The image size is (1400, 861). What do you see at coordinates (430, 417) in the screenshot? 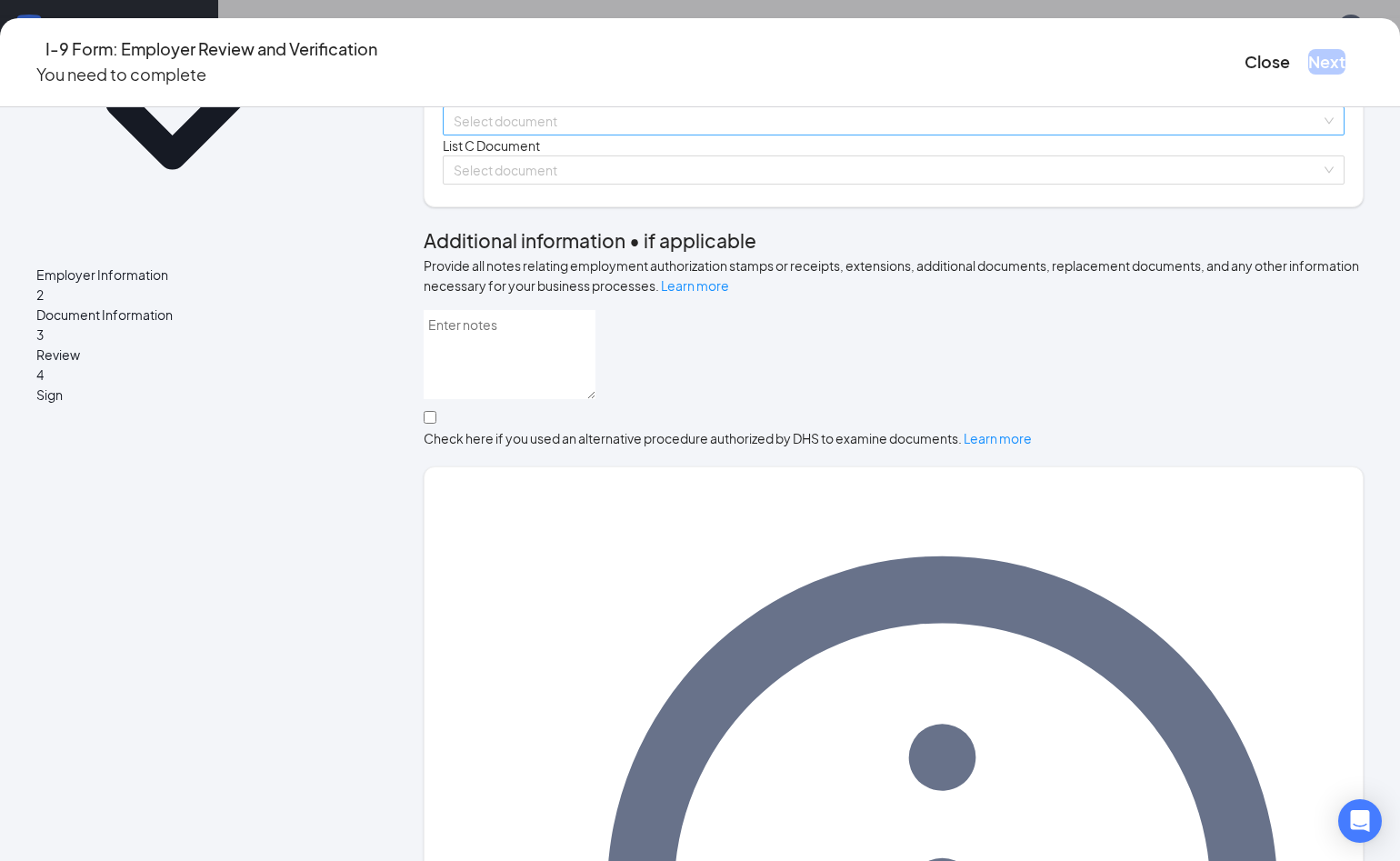
I see `input: Check here if you used an alternative procedure authorized by DHS to examine documents. Learn more` at bounding box center [430, 417].